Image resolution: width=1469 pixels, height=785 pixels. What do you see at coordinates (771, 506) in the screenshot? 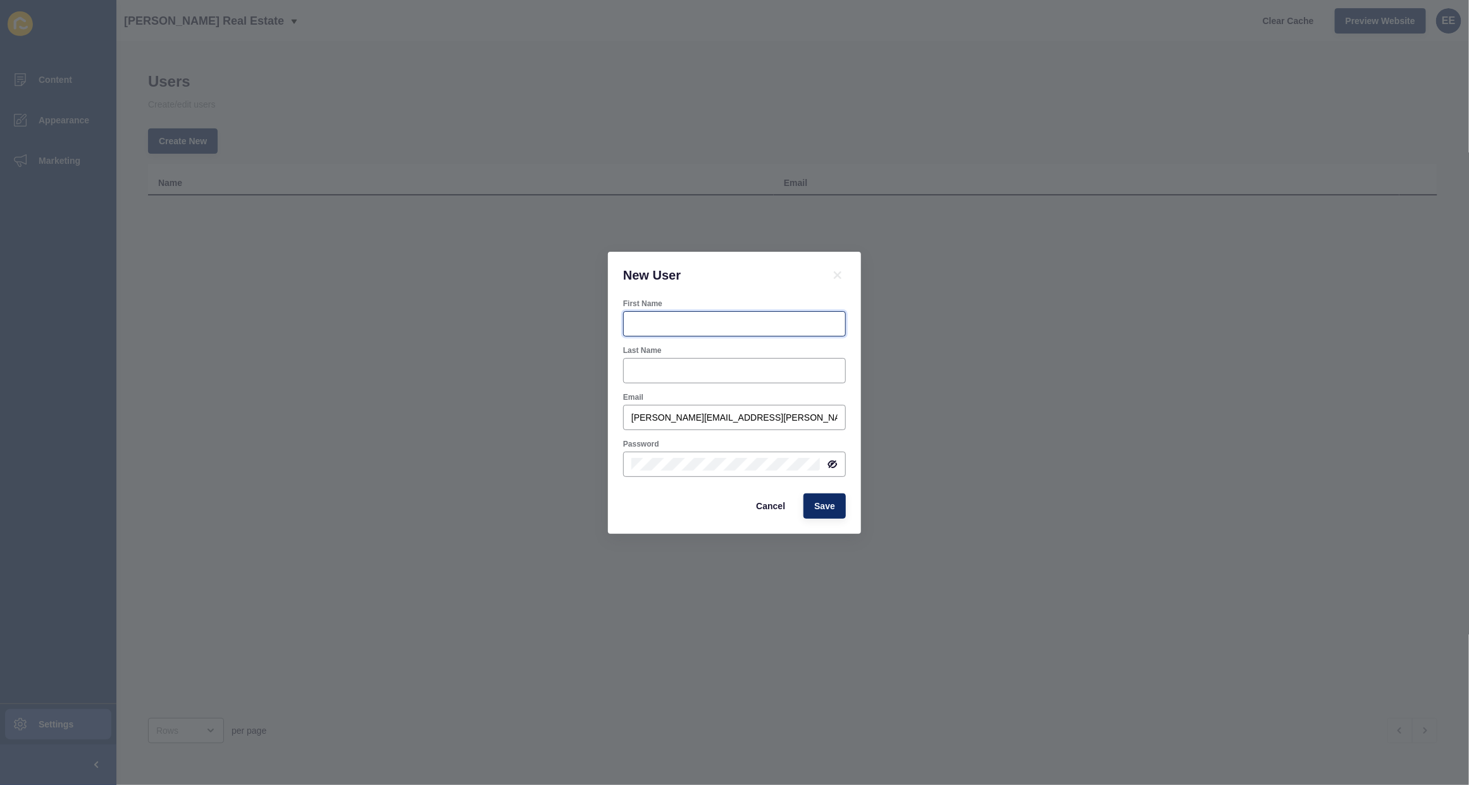
I see `button: Cancel` at bounding box center [771, 506].